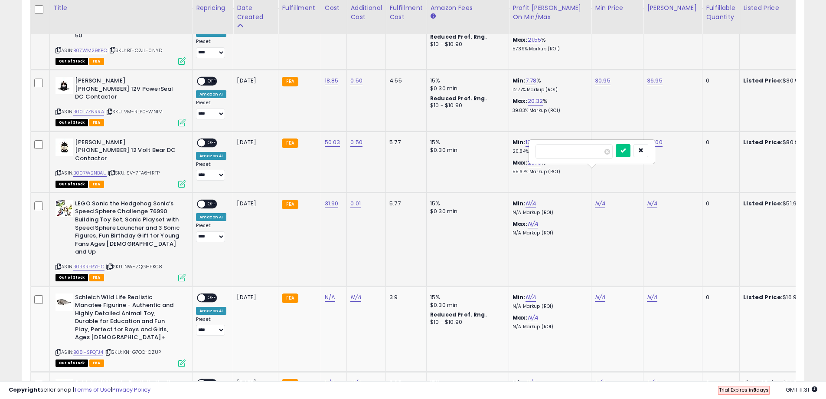 This screenshot has height=399, width=826. Describe the element at coordinates (531, 81) in the screenshot. I see `a: 7.78` at that location.